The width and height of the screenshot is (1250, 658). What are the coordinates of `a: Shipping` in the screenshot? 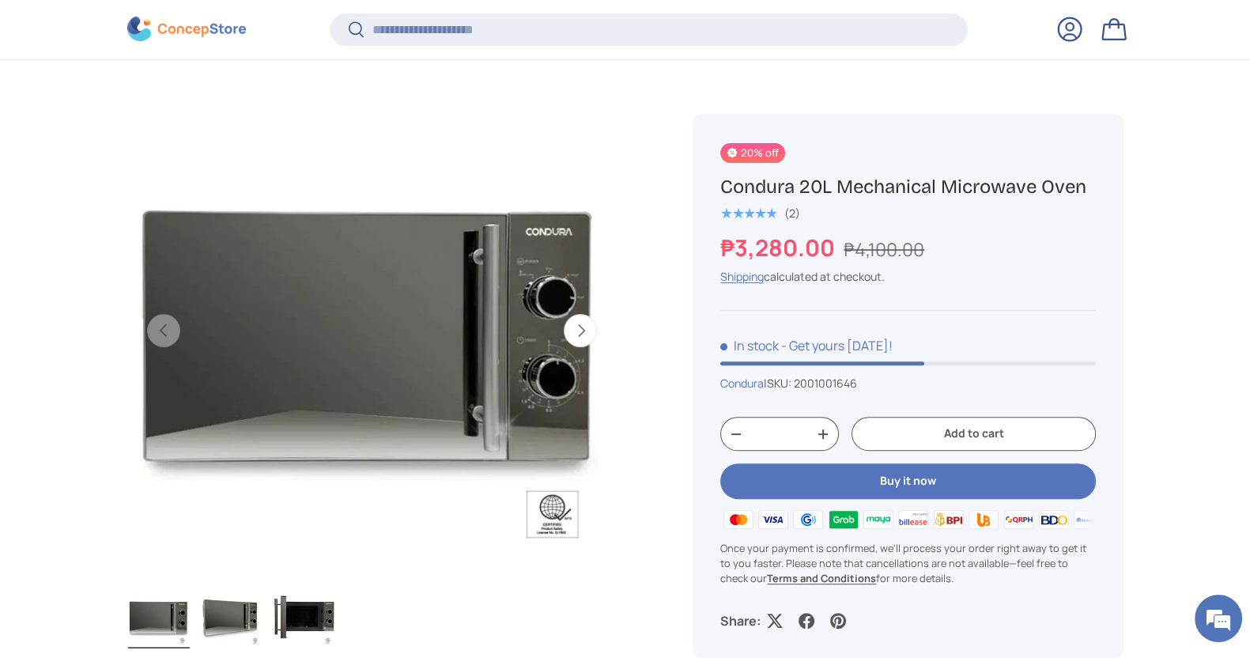 It's located at (742, 276).